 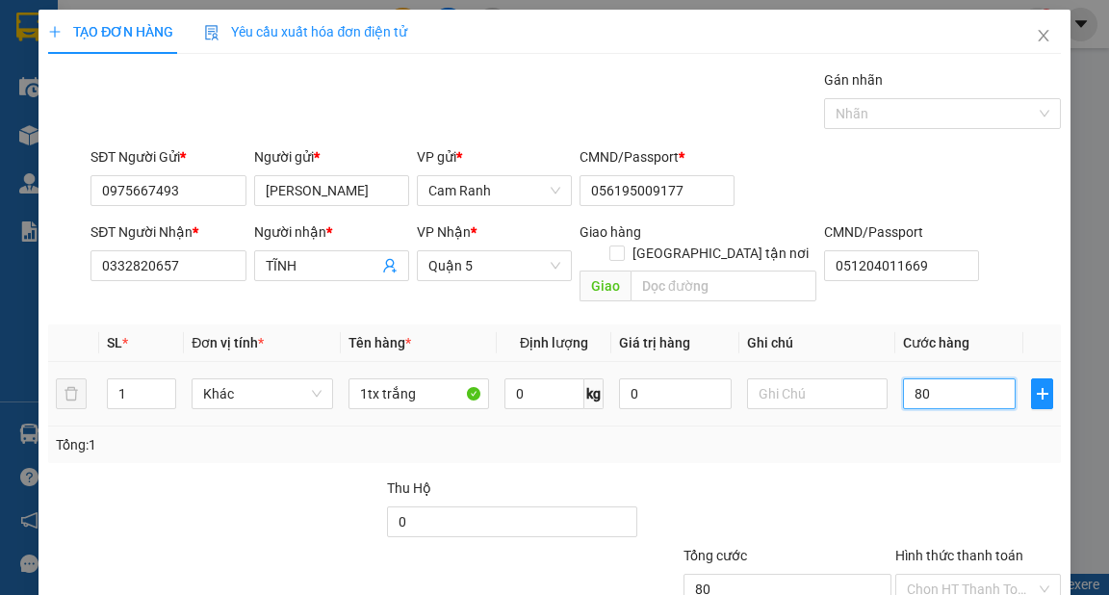 I want to click on li: (c) 2017, so click(x=213, y=103).